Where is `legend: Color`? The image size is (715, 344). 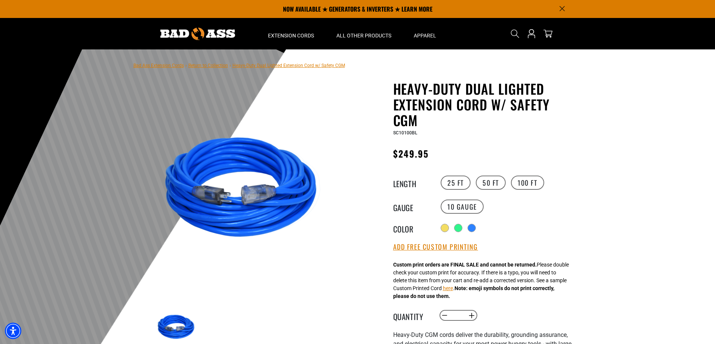 legend: Color is located at coordinates (412, 228).